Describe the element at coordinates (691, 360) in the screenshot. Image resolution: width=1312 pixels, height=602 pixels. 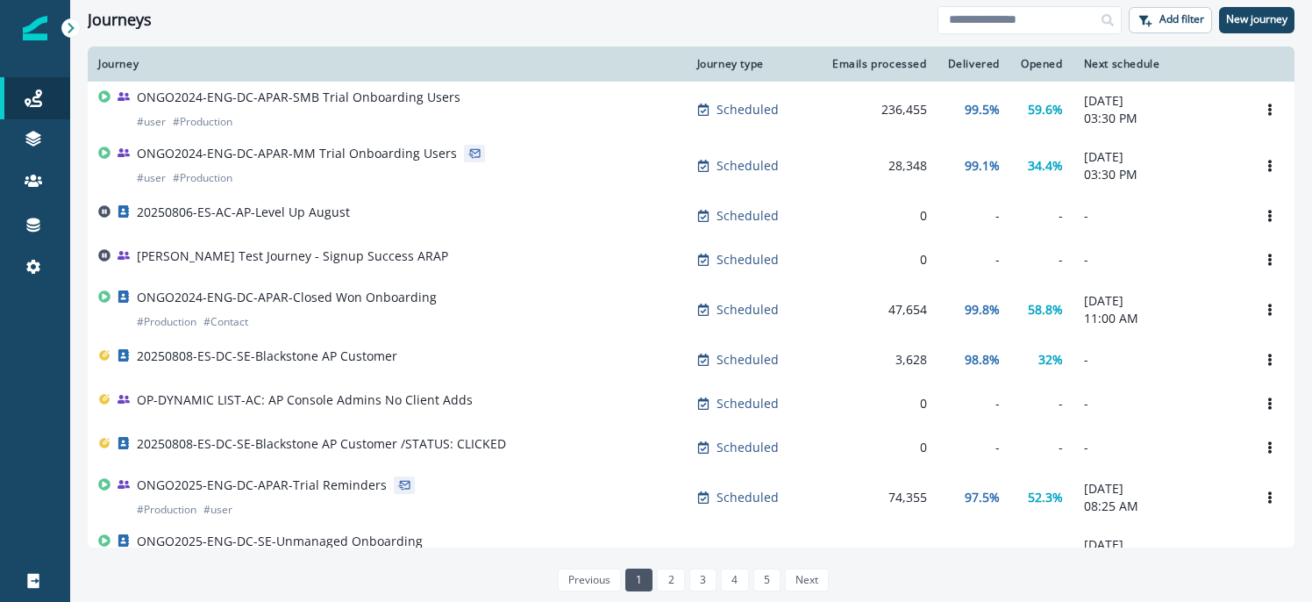
I see `a: 20250808-ES-DC-SE-Blackstone AP CustomerScheduled3,62898.8%32%-Options` at that location.